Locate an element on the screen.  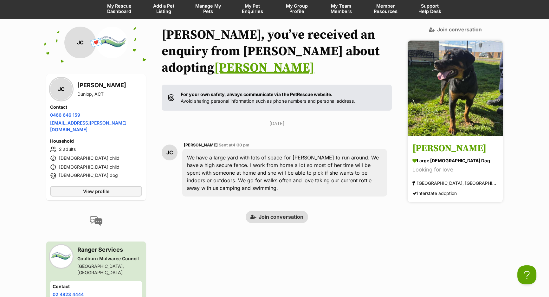
span: My Group Profile is located at coordinates (297, 9).